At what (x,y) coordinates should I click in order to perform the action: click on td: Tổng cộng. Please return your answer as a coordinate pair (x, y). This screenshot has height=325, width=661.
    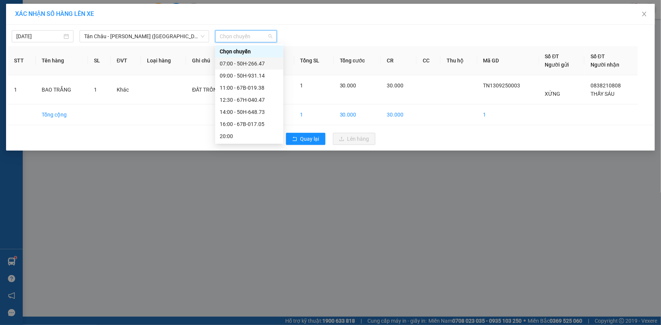
    Looking at the image, I should click on (62, 115).